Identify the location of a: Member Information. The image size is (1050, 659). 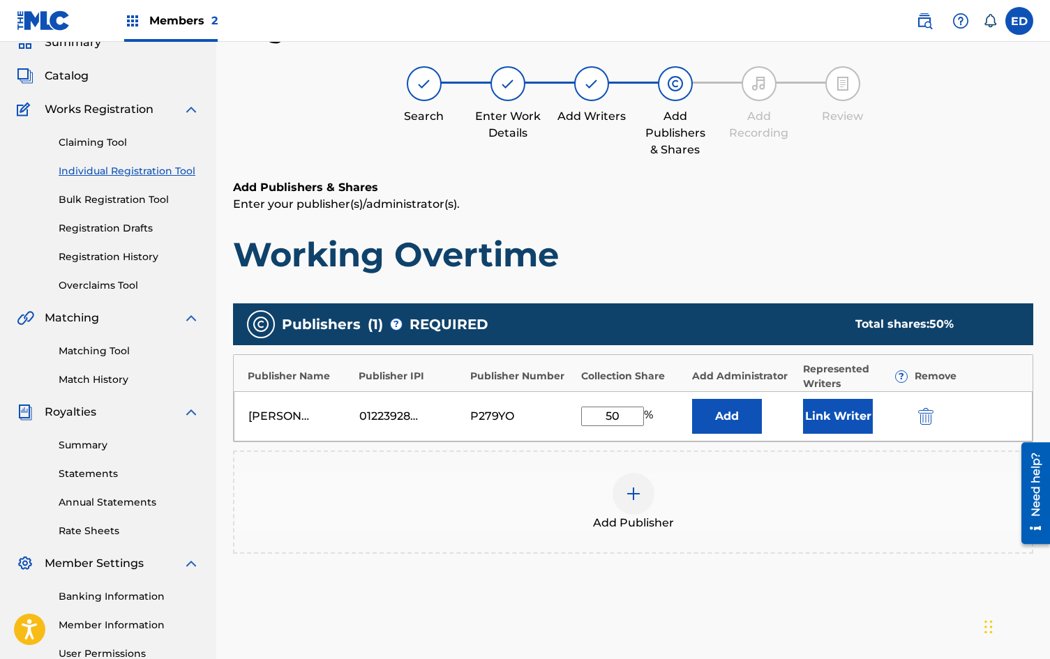
(129, 625).